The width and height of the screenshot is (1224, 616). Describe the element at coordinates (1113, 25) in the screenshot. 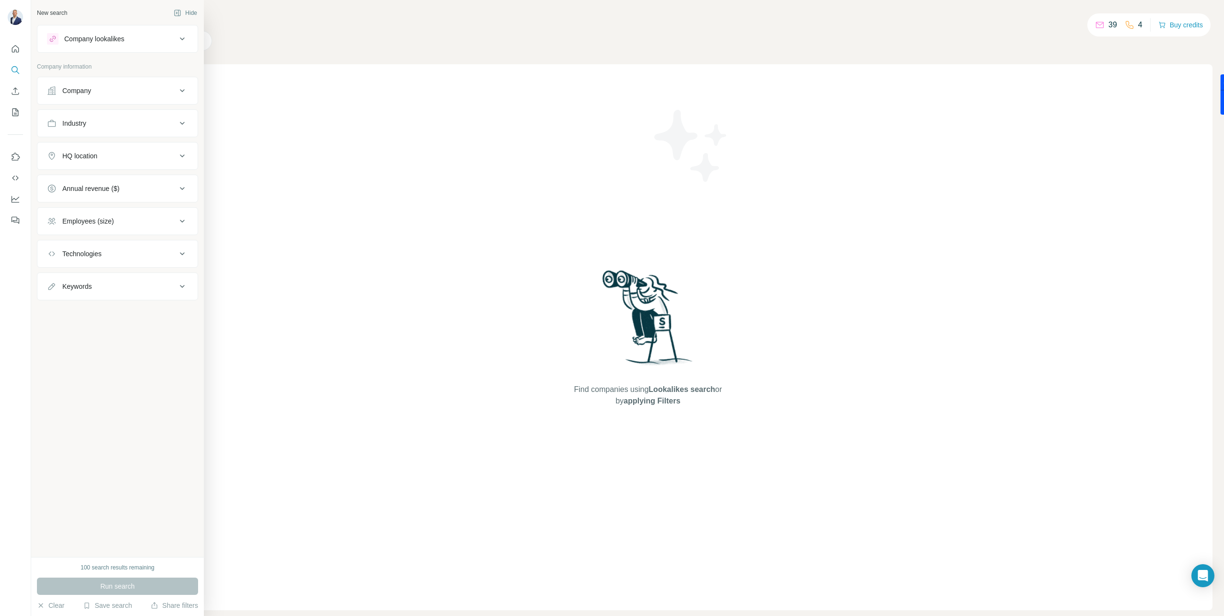

I see `p: 39` at that location.